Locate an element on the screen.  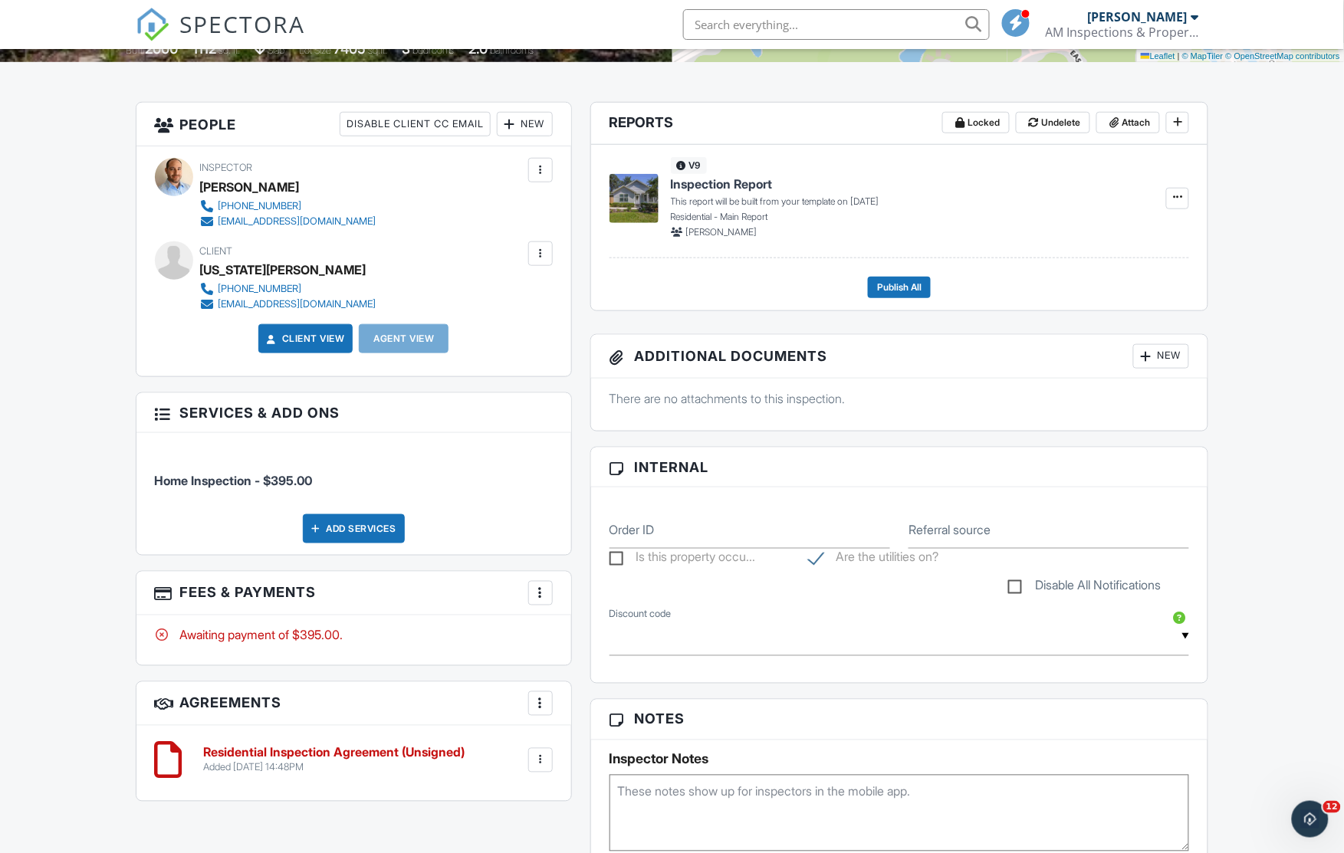
div: Add Services is located at coordinates (353, 529).